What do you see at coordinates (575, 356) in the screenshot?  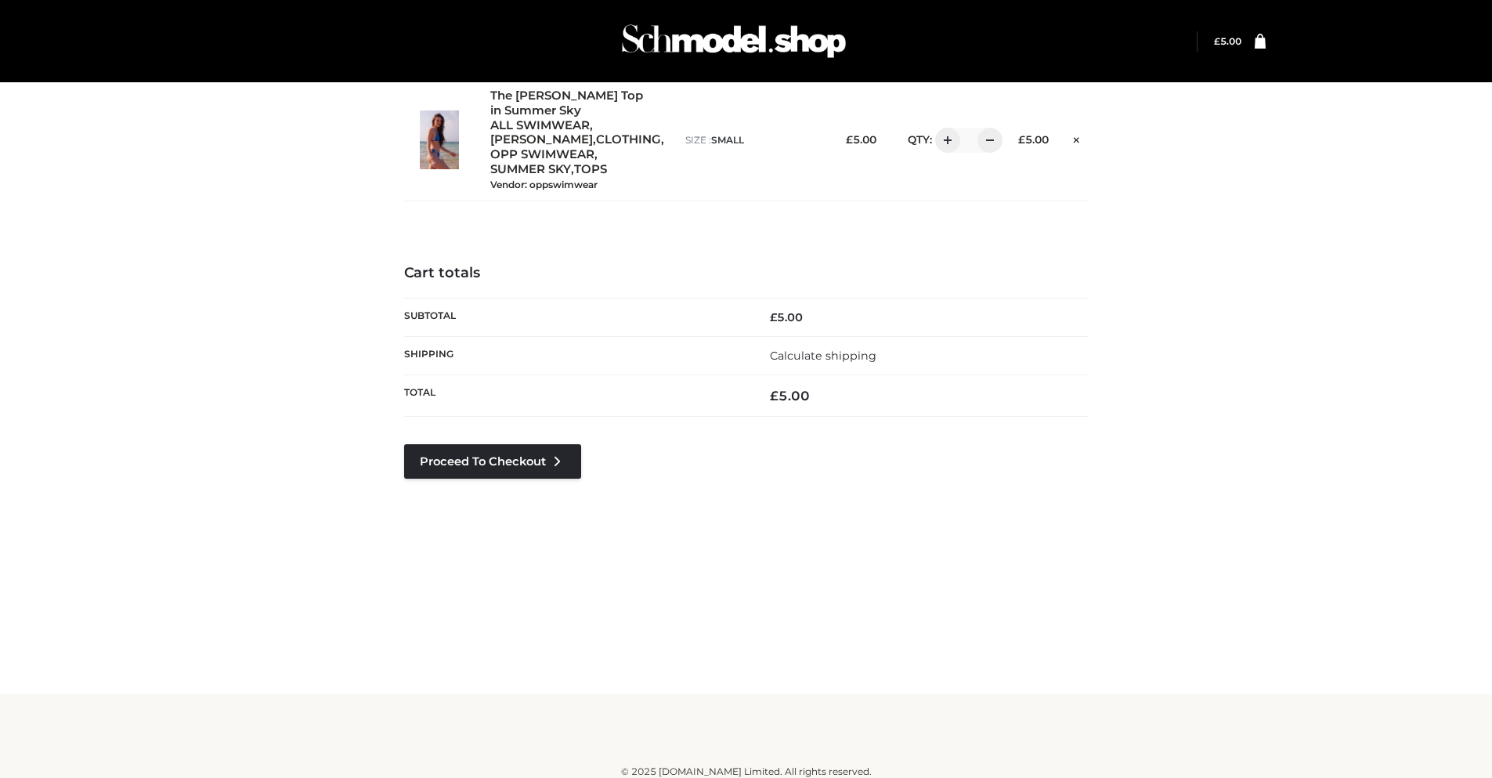 I see `th: Shipping` at bounding box center [575, 356].